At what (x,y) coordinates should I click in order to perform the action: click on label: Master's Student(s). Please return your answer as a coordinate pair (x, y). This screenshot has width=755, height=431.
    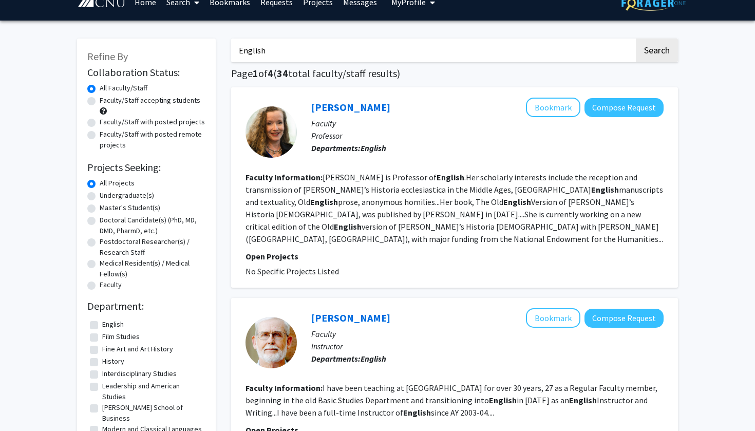
    Looking at the image, I should click on (130, 207).